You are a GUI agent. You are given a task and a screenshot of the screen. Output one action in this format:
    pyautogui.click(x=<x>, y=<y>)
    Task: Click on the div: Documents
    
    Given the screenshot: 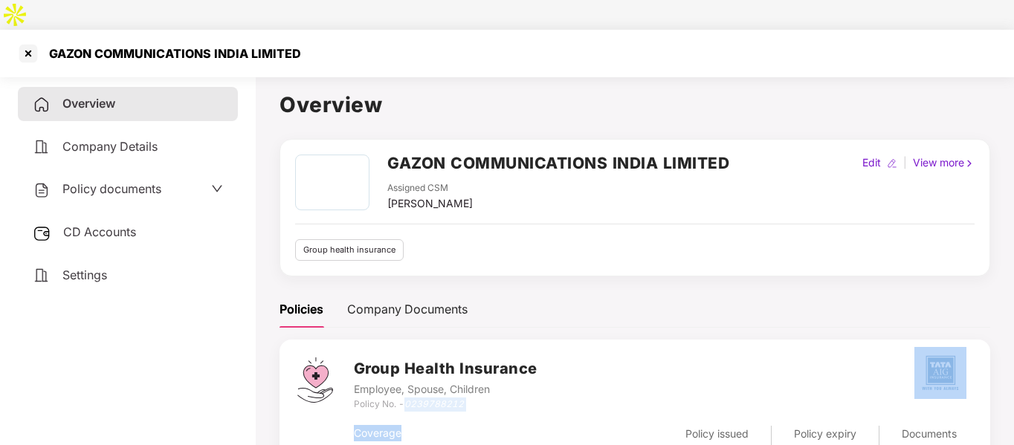 What is the action you would take?
    pyautogui.click(x=933, y=434)
    